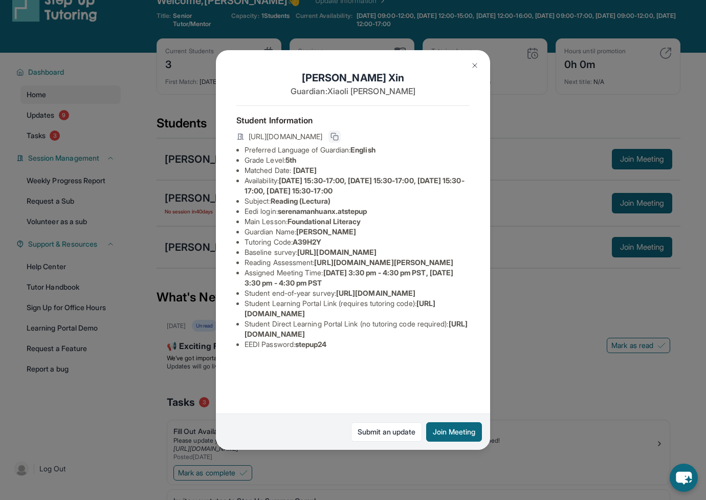 The width and height of the screenshot is (706, 500). I want to click on li: Grade Level:, so click(357, 160).